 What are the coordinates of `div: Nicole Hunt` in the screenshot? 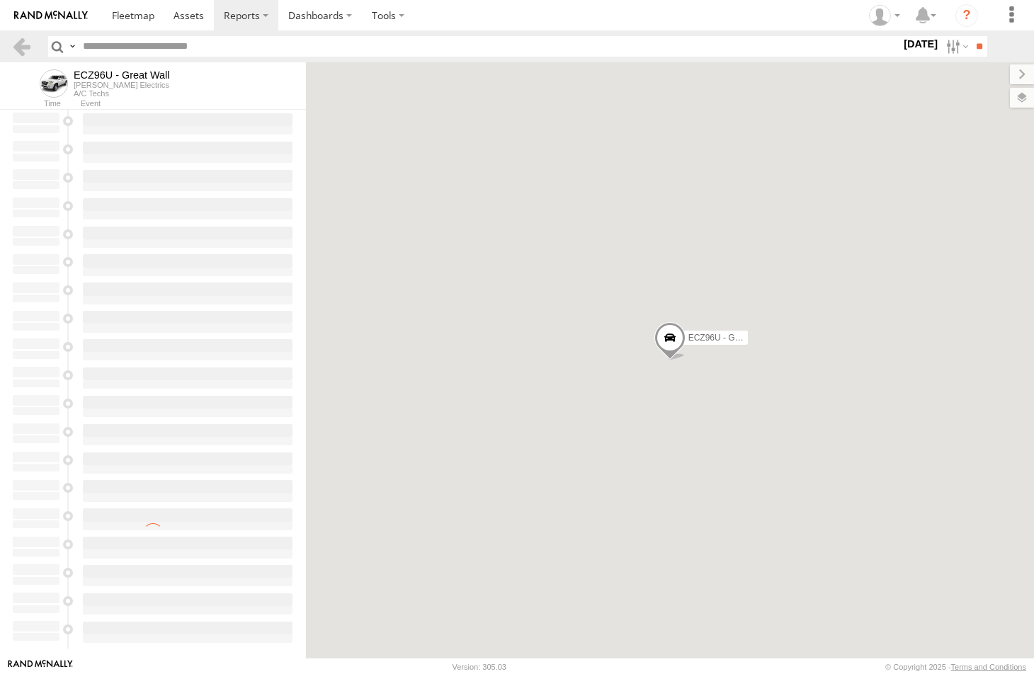 It's located at (884, 16).